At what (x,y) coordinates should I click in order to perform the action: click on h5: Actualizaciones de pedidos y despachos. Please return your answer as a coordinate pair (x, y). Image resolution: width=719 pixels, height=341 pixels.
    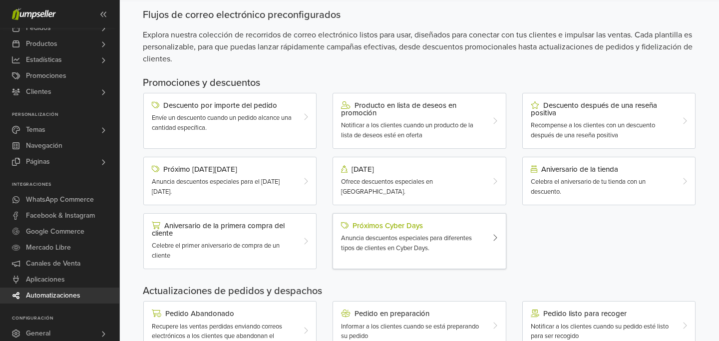
    Looking at the image, I should click on (419, 291).